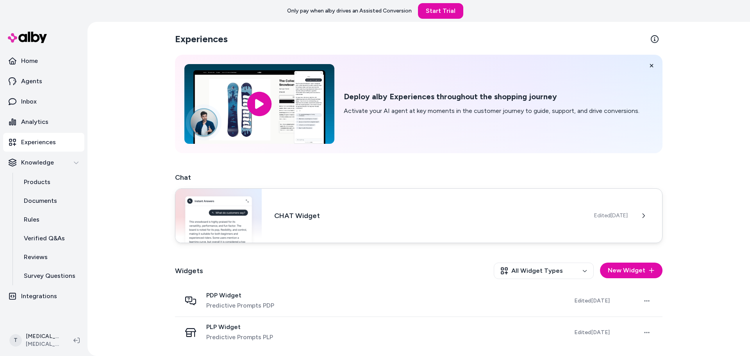  What do you see at coordinates (240, 295) in the screenshot?
I see `span: PDP Widget` at bounding box center [240, 295].